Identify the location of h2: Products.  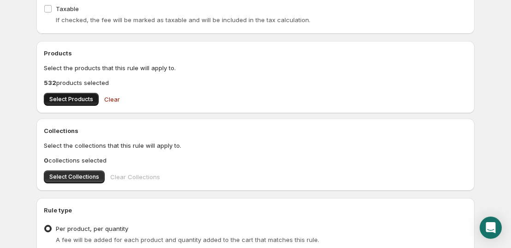
(256, 53).